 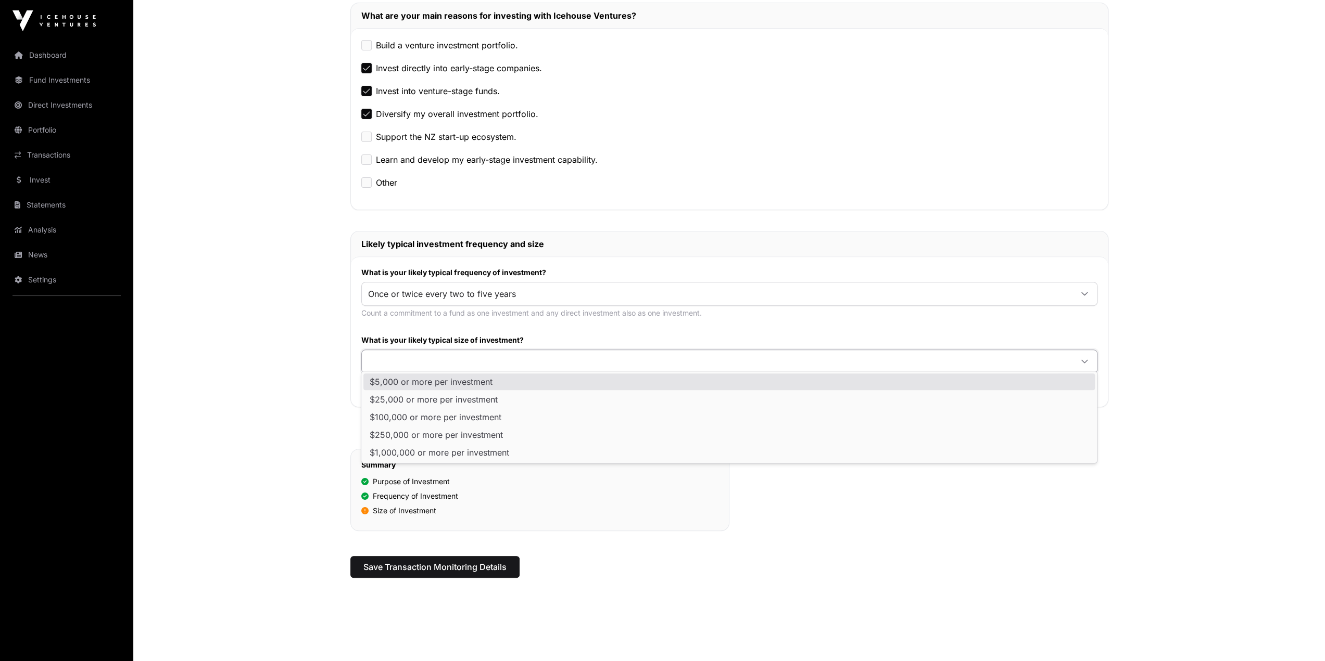 I want to click on div: Chat Widget, so click(x=1298, y=636).